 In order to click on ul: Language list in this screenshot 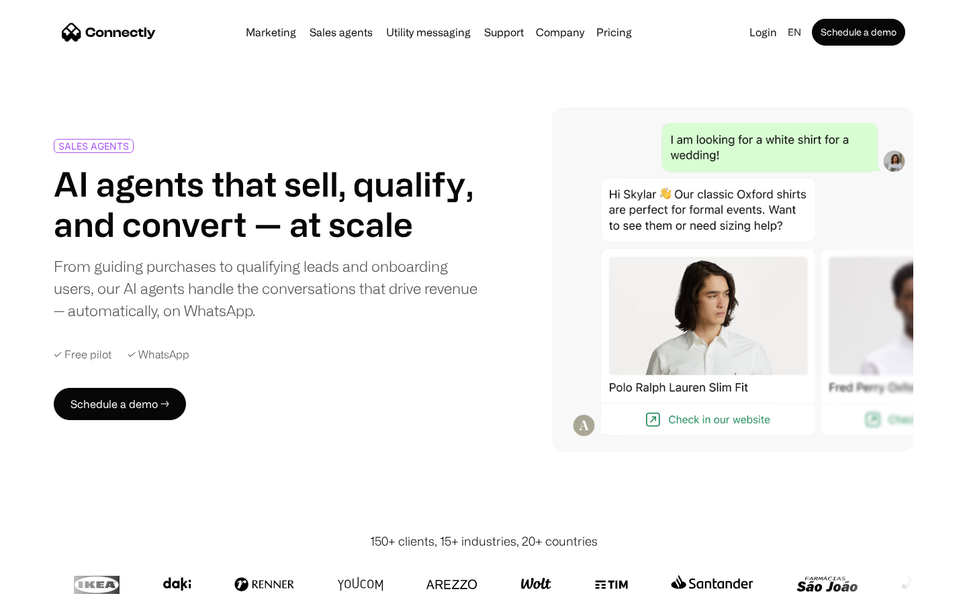, I will do `click(54, 590)`.